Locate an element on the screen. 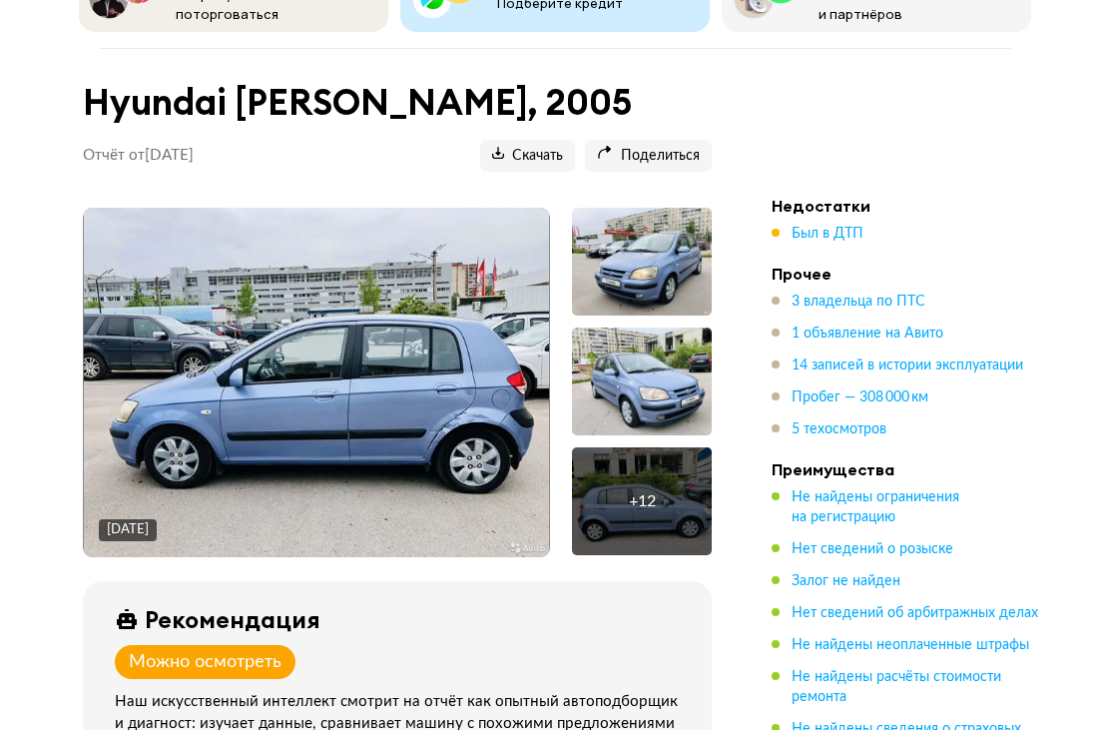 Image resolution: width=1110 pixels, height=730 pixels. span: 14 записей в истории эксплуатации is located at coordinates (907, 365).